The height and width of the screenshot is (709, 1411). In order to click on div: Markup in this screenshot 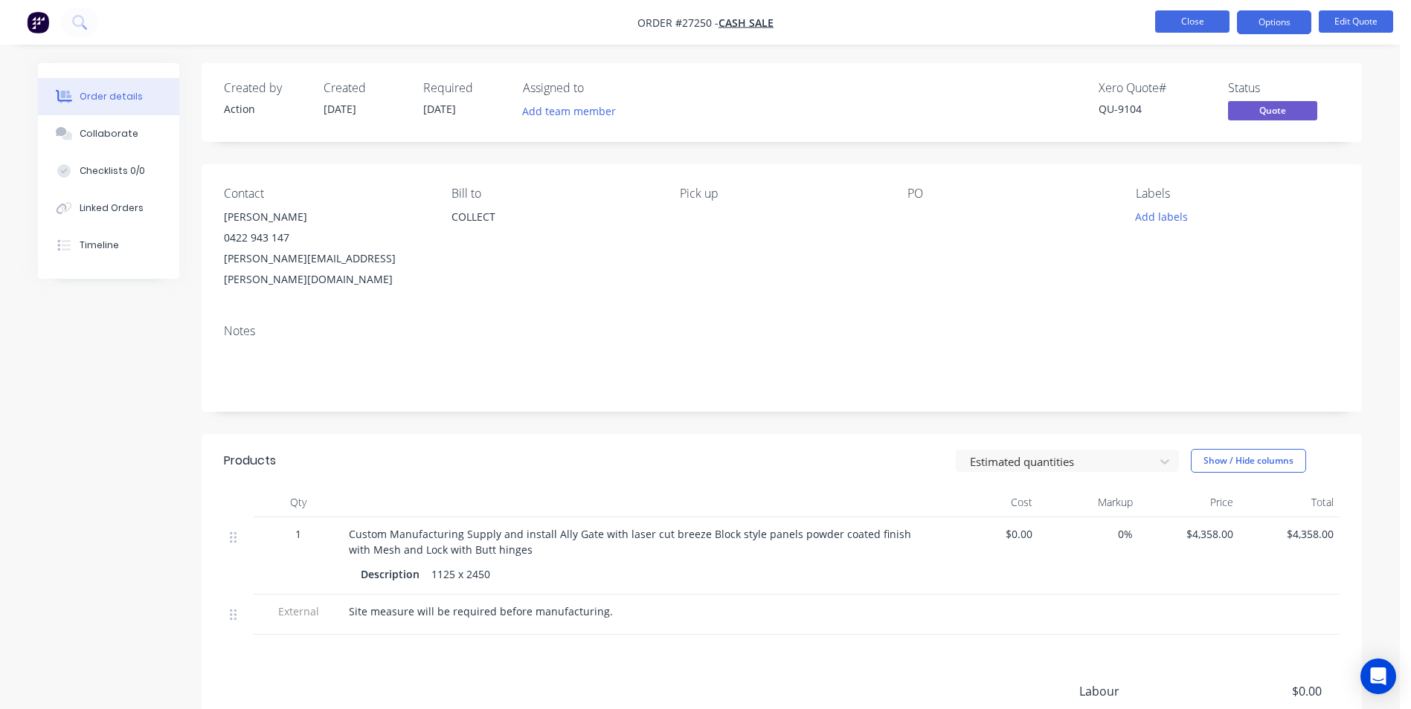, I will do `click(1088, 503)`.